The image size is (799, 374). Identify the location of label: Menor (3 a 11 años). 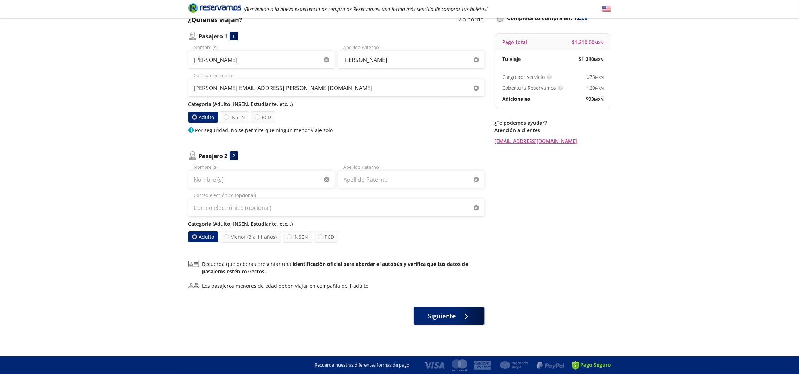
(250, 237).